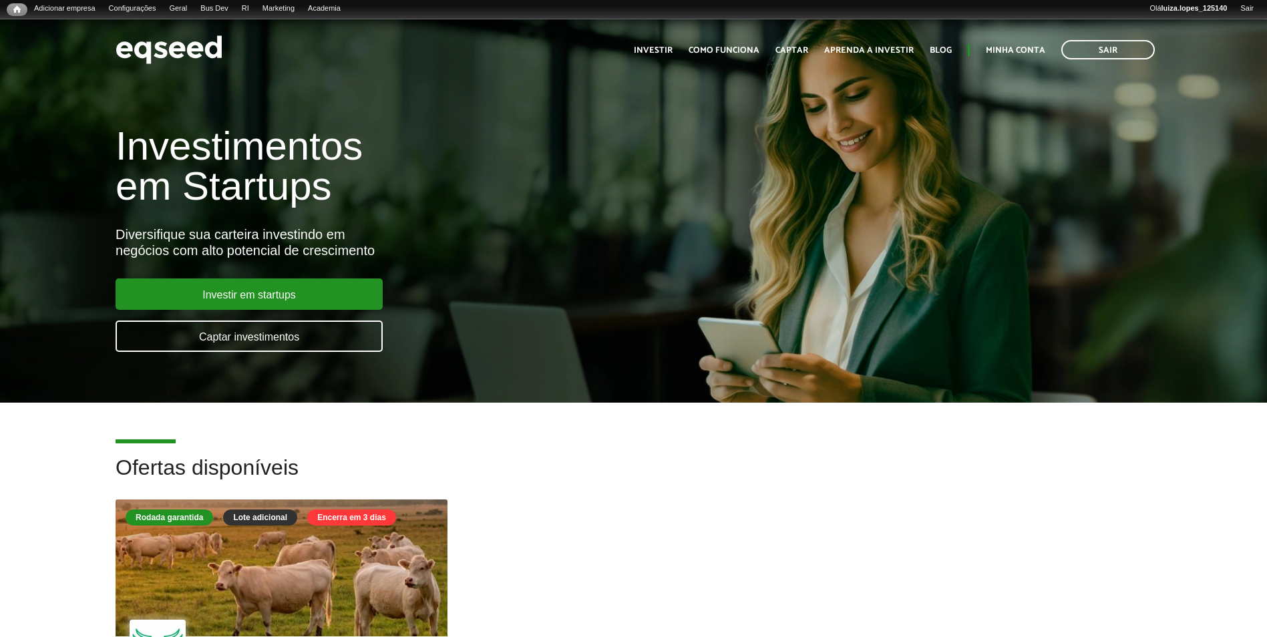 This screenshot has height=637, width=1267. I want to click on a: Início, so click(17, 9).